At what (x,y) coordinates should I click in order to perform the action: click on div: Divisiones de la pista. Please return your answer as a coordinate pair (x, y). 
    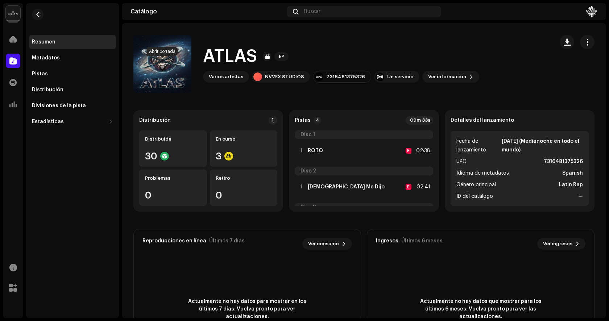
    Looking at the image, I should click on (59, 106).